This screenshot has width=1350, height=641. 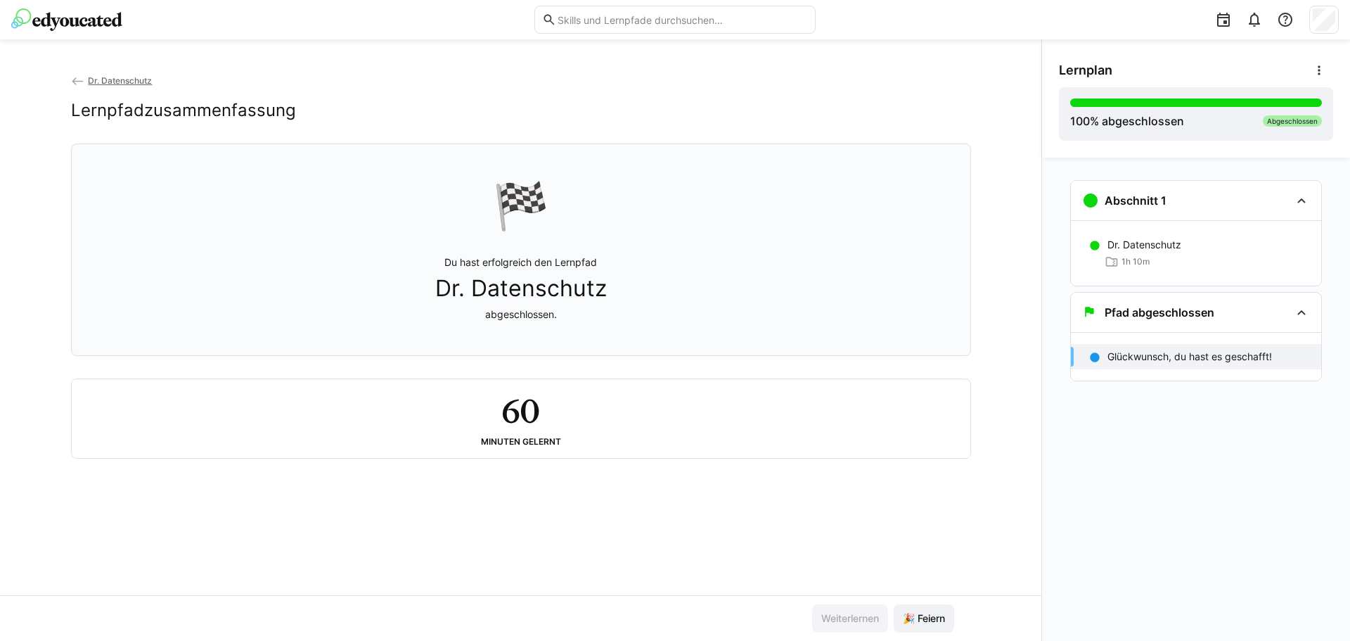 What do you see at coordinates (184, 110) in the screenshot?
I see `h2: Lernpfadzusammenfassung` at bounding box center [184, 110].